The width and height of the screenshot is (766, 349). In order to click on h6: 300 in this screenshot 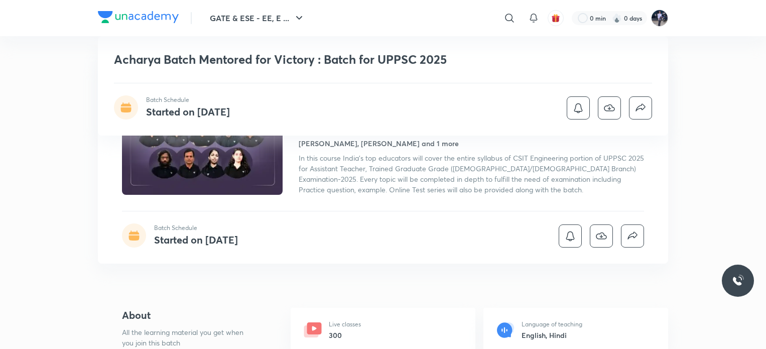, I will do `click(345, 335)`.